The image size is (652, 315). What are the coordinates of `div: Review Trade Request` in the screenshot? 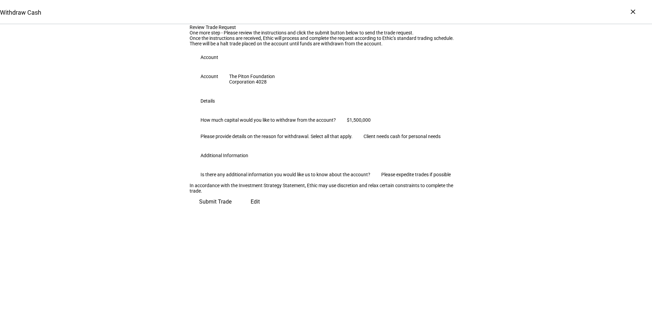 It's located at (326, 27).